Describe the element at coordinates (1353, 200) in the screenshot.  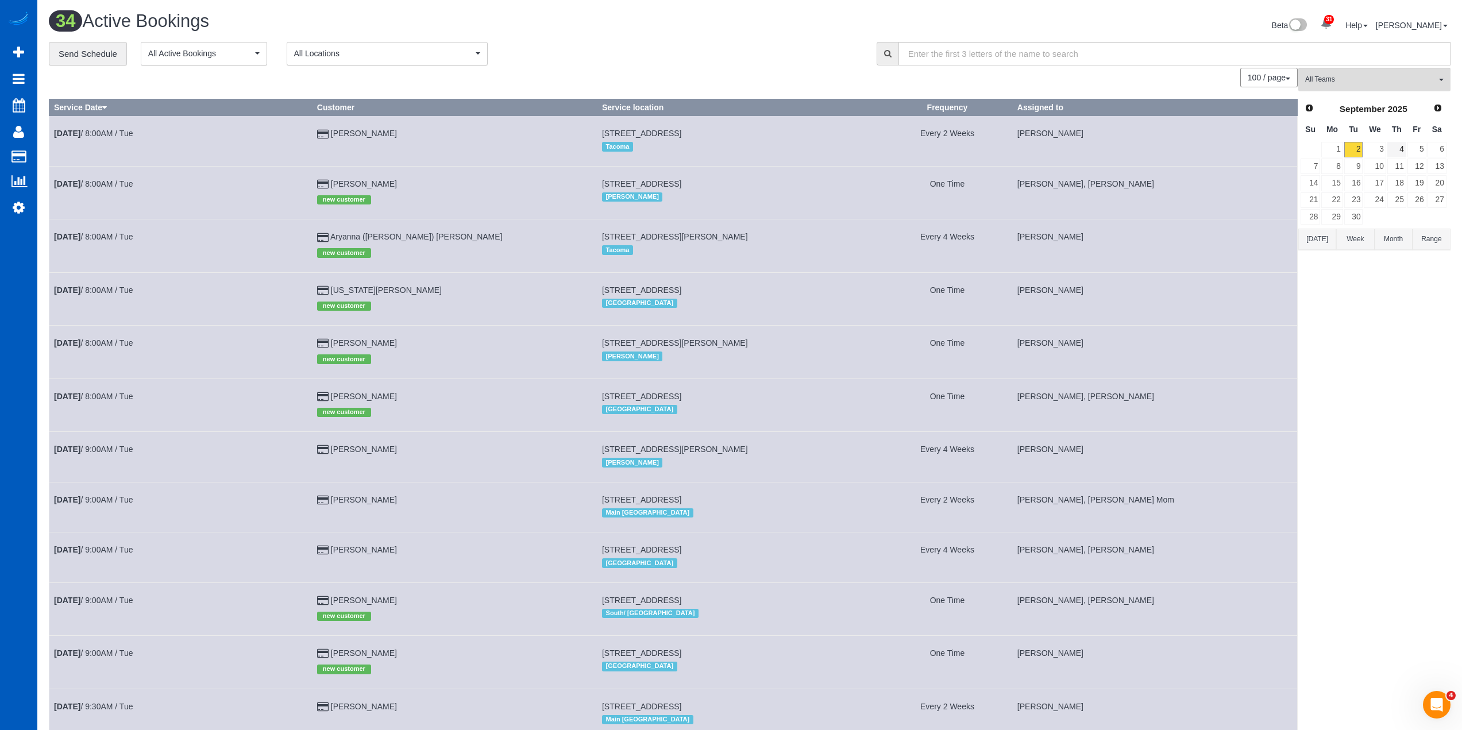
I see `a: 23` at that location.